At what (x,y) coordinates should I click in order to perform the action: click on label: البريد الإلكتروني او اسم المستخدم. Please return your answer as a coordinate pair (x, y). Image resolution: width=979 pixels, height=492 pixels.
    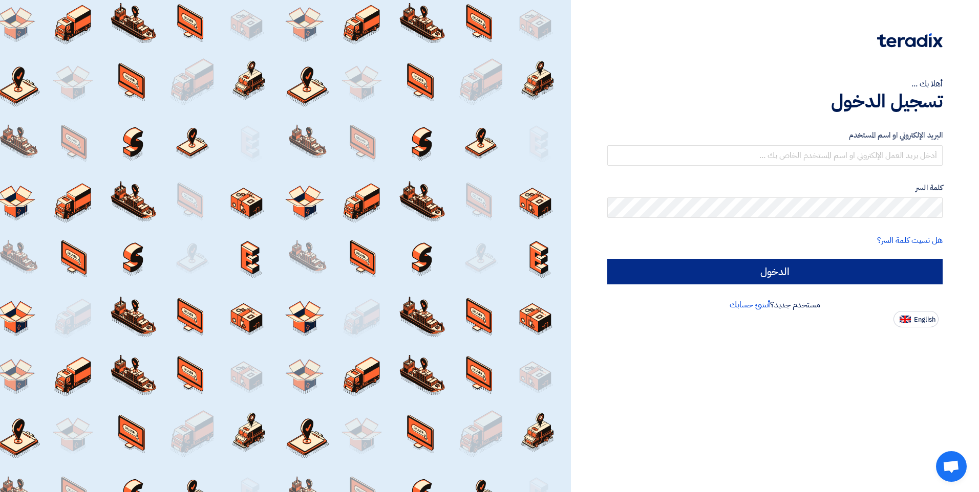
    Looking at the image, I should click on (775, 135).